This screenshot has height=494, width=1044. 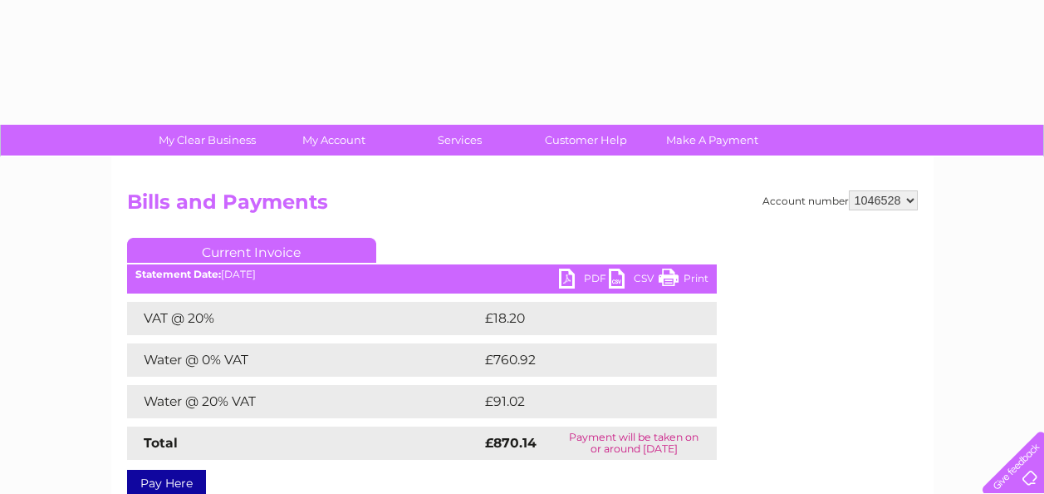 I want to click on a: Current Invoice, so click(x=252, y=250).